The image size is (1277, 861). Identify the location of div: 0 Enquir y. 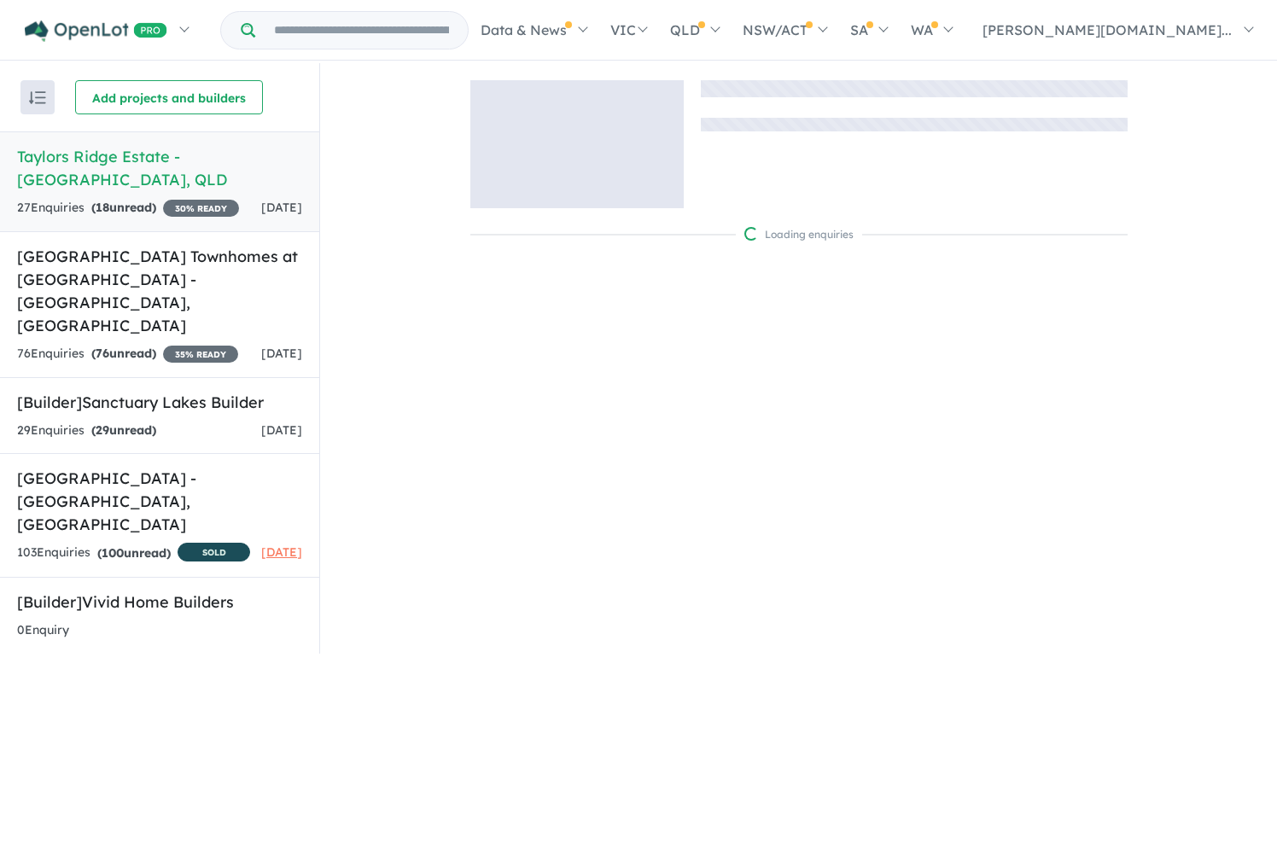
(43, 631).